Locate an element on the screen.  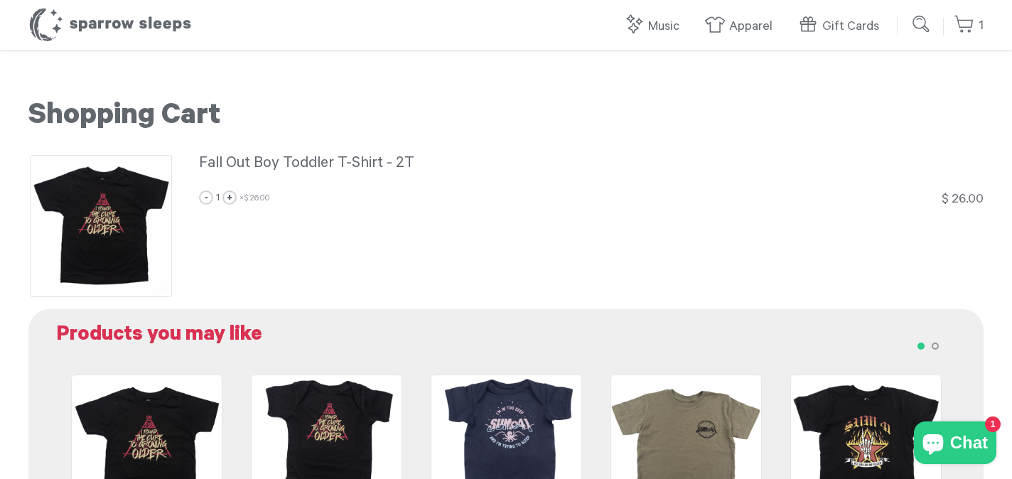
span: $ 26.00 is located at coordinates (257, 199).